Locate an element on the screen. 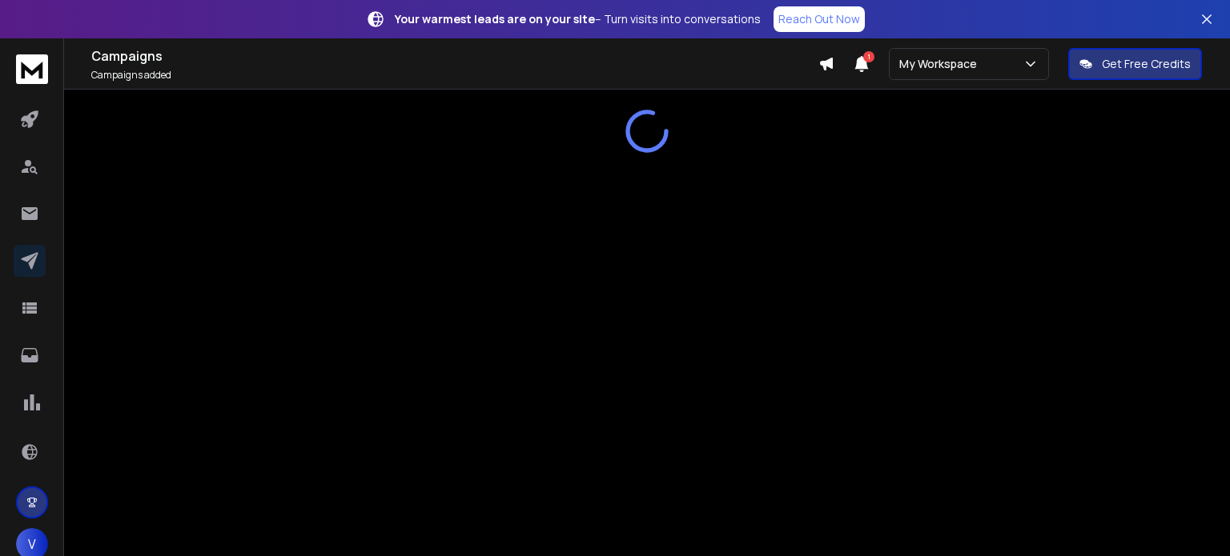 Image resolution: width=1230 pixels, height=556 pixels. p: – Turn visits into conversations is located at coordinates (577, 19).